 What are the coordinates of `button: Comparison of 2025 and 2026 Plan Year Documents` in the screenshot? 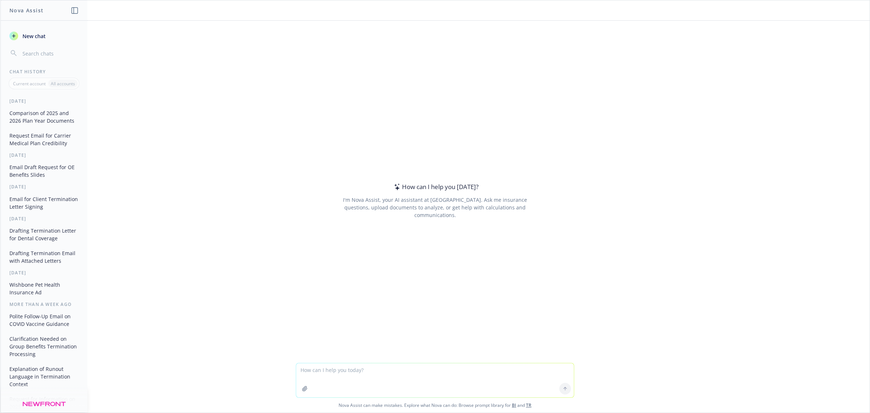 It's located at (44, 117).